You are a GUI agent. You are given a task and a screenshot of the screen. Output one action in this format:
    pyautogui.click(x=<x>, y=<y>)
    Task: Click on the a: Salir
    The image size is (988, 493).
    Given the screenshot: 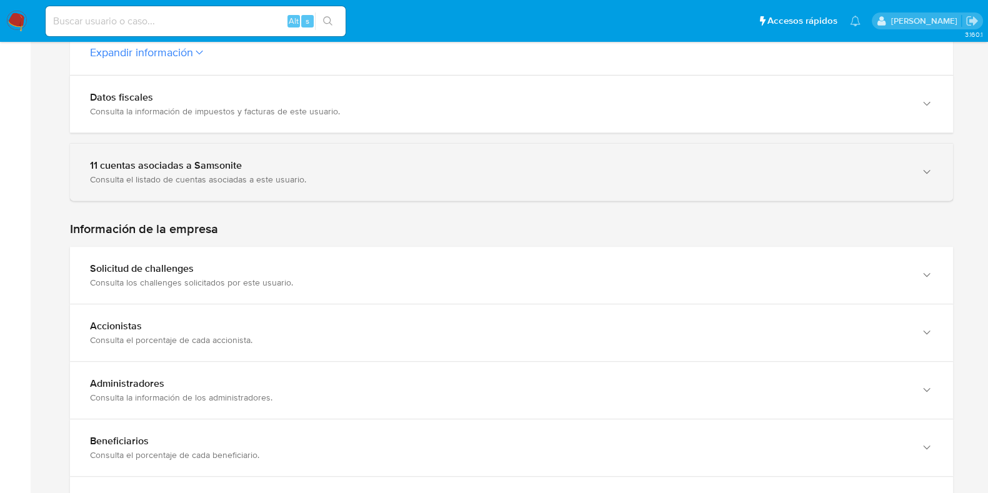 What is the action you would take?
    pyautogui.click(x=972, y=21)
    